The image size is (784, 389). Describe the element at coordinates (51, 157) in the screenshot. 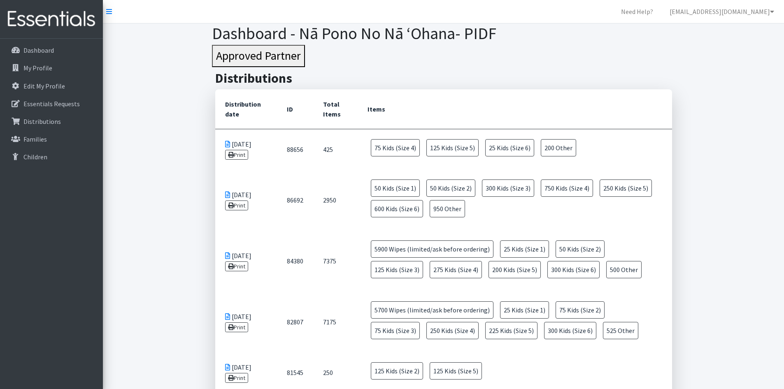

I see `a: Children` at that location.